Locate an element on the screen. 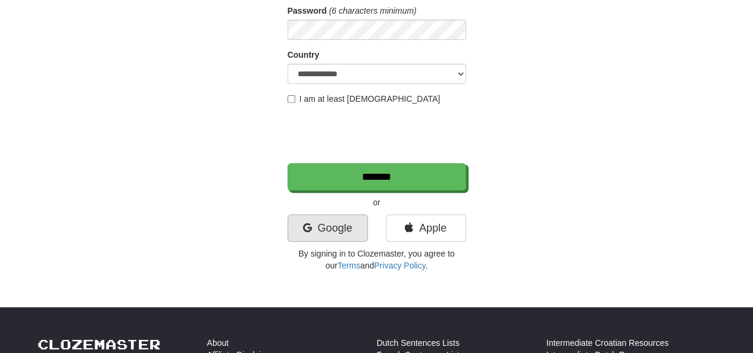  a: Terms is located at coordinates (349, 266).